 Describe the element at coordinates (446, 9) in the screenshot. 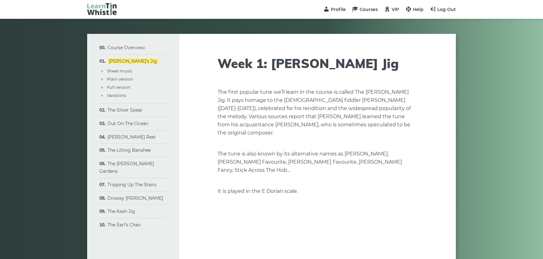

I see `span: Log Out` at that location.